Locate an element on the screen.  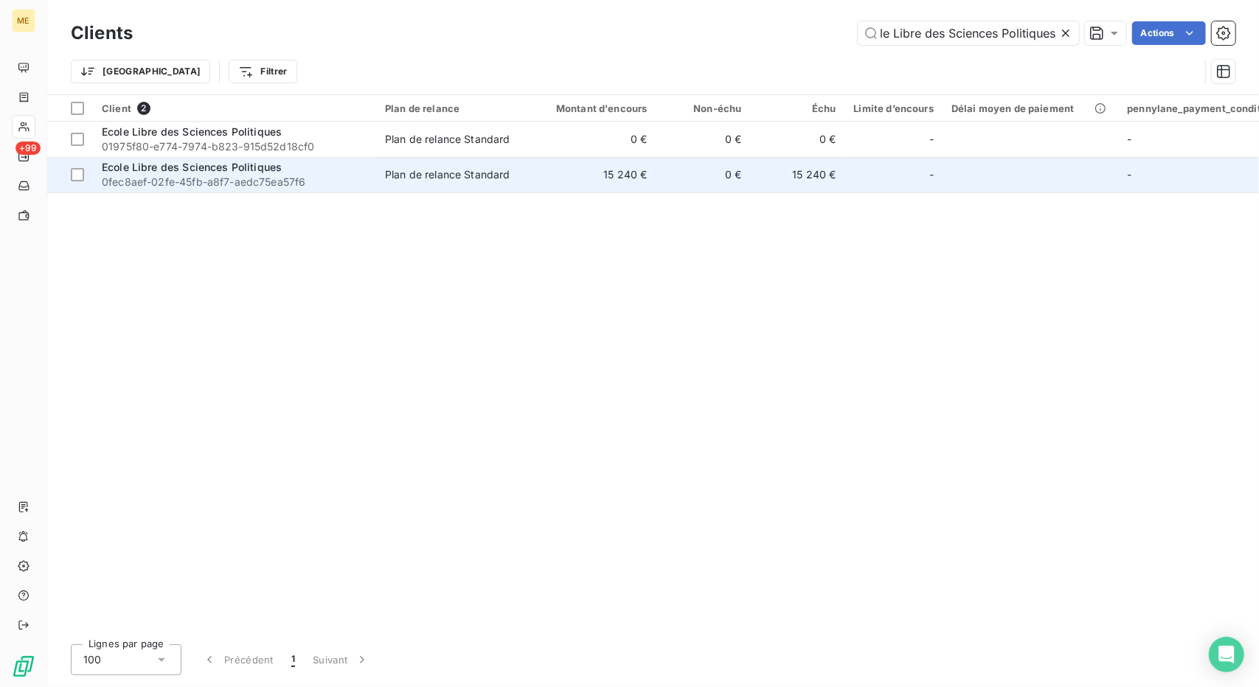
div: Montant d'encours is located at coordinates (593, 108).